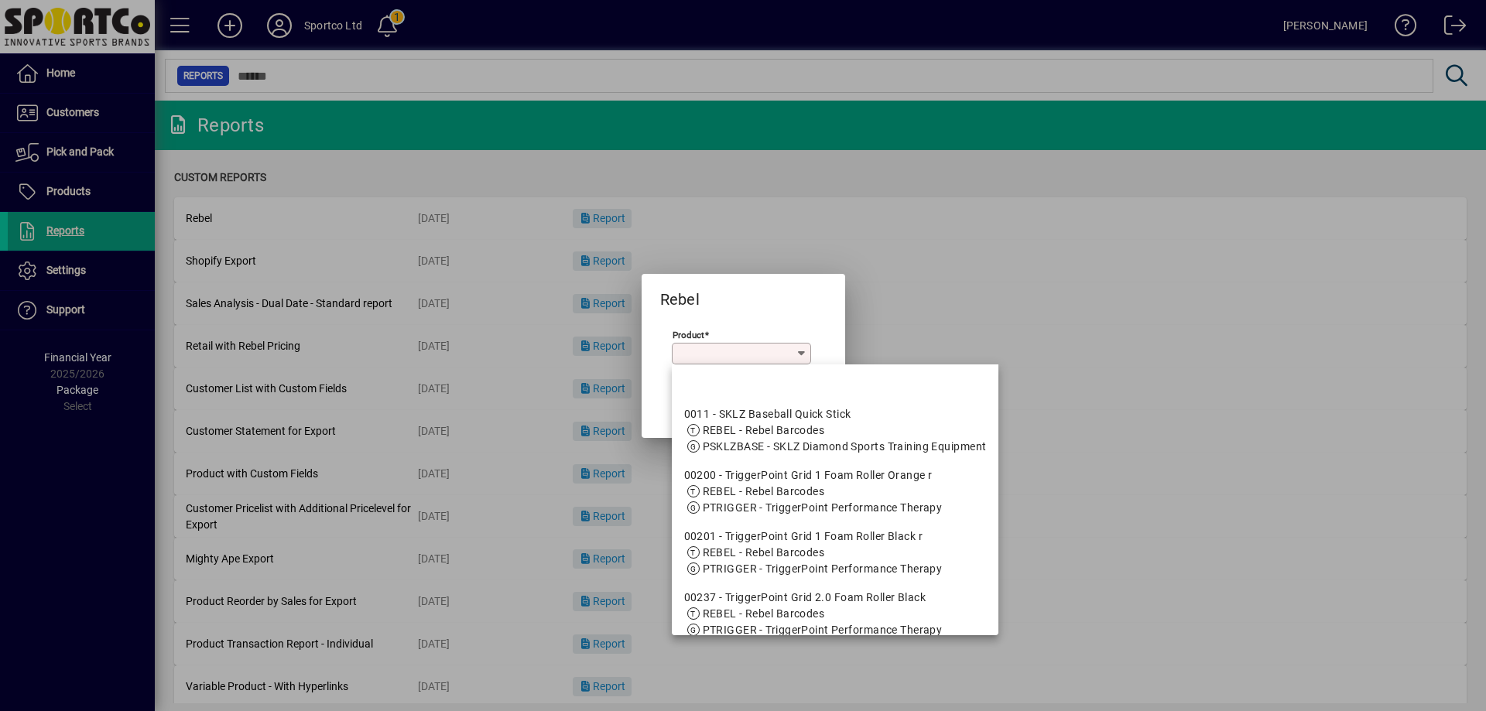 The image size is (1486, 711). I want to click on div: 00237 - TriggerPoint Grid 2.0 Foam Roller Black, so click(835, 597).